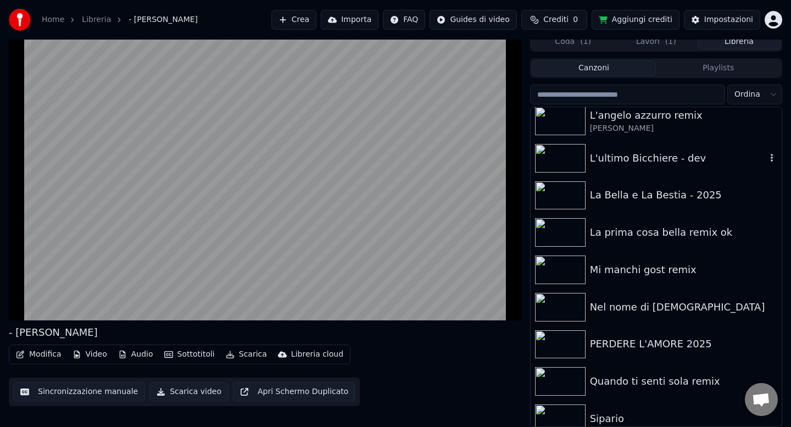 The height and width of the screenshot is (427, 791). I want to click on button: Apri Schermo Duplicato, so click(294, 392).